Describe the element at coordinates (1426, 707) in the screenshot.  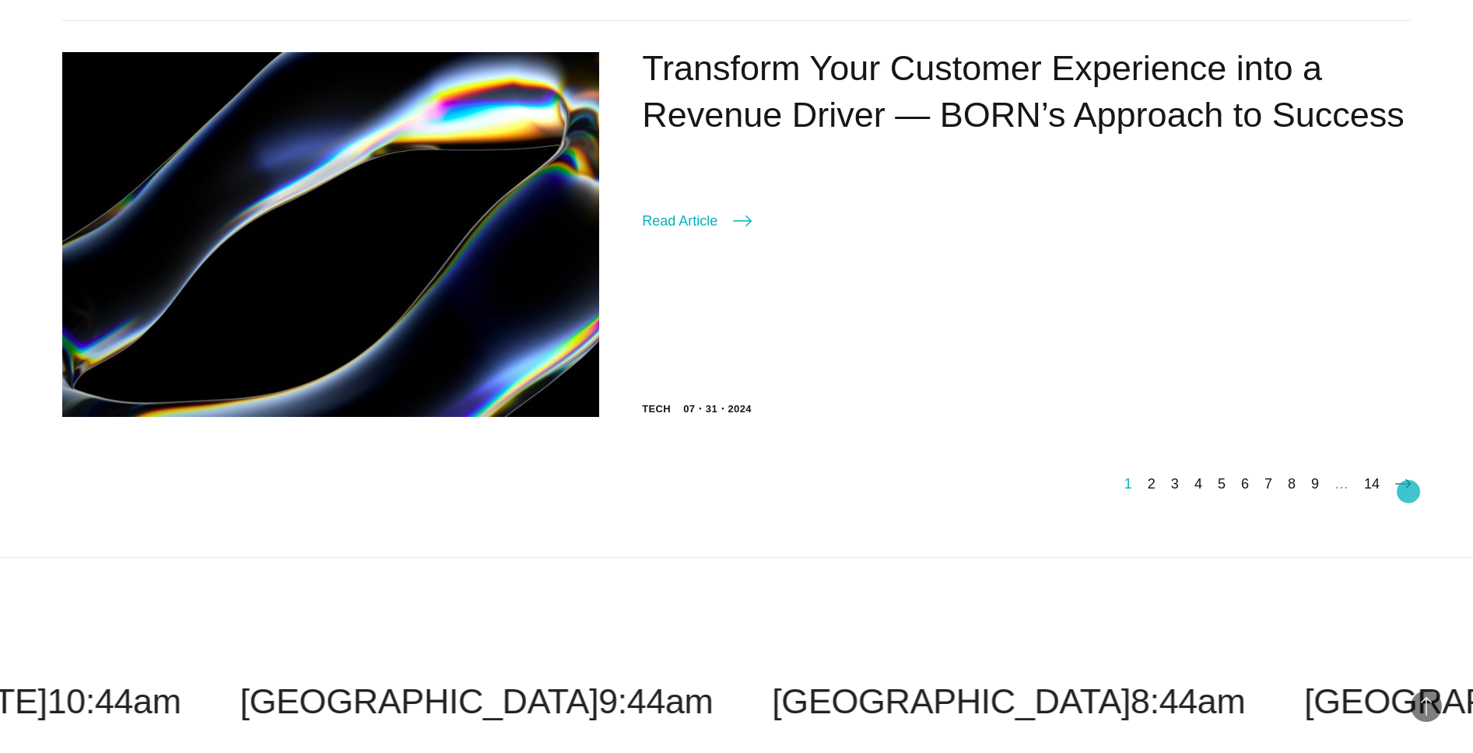
I see `button: Back to Top` at that location.